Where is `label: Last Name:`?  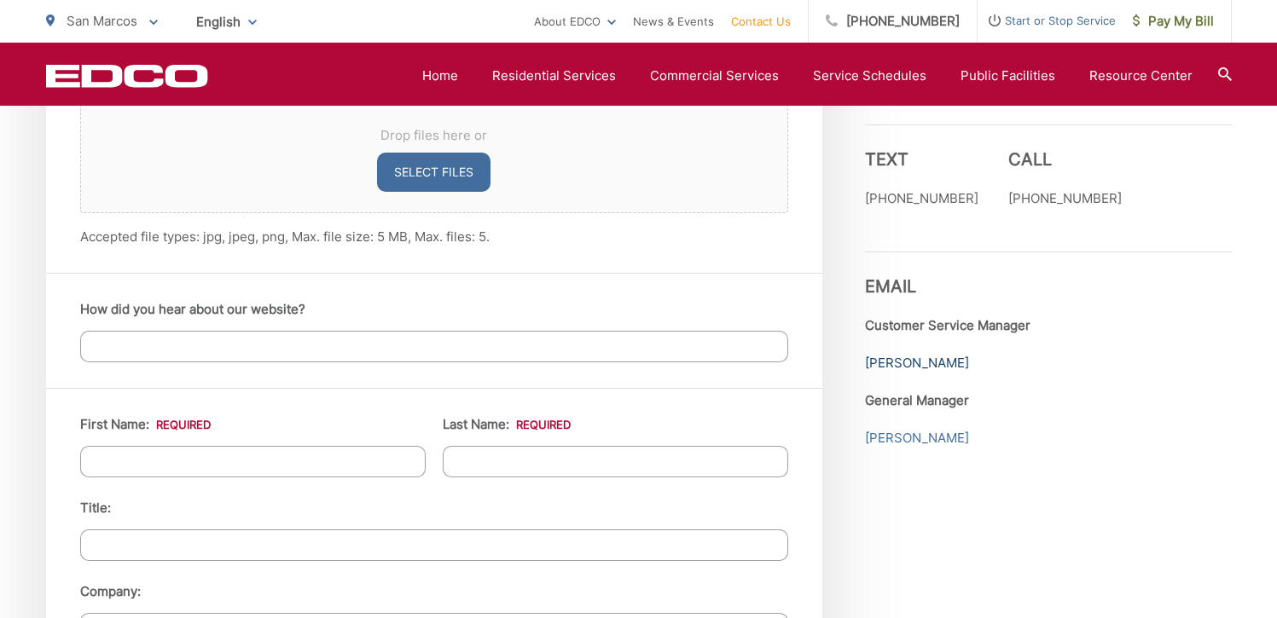
label: Last Name: is located at coordinates (507, 425).